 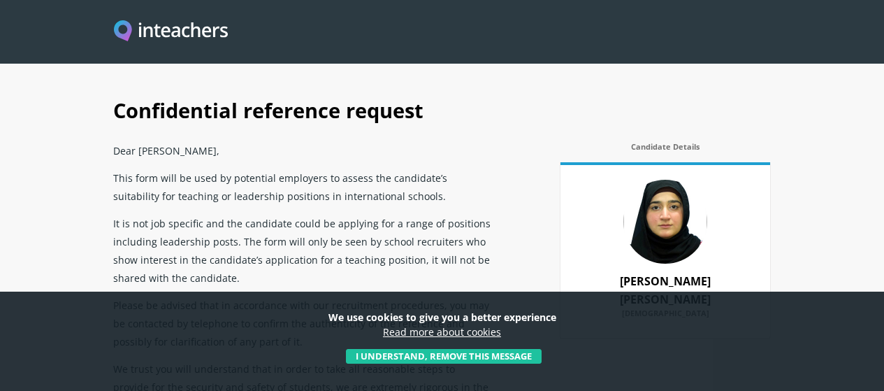 I want to click on button: I understand, remove this message, so click(x=444, y=357).